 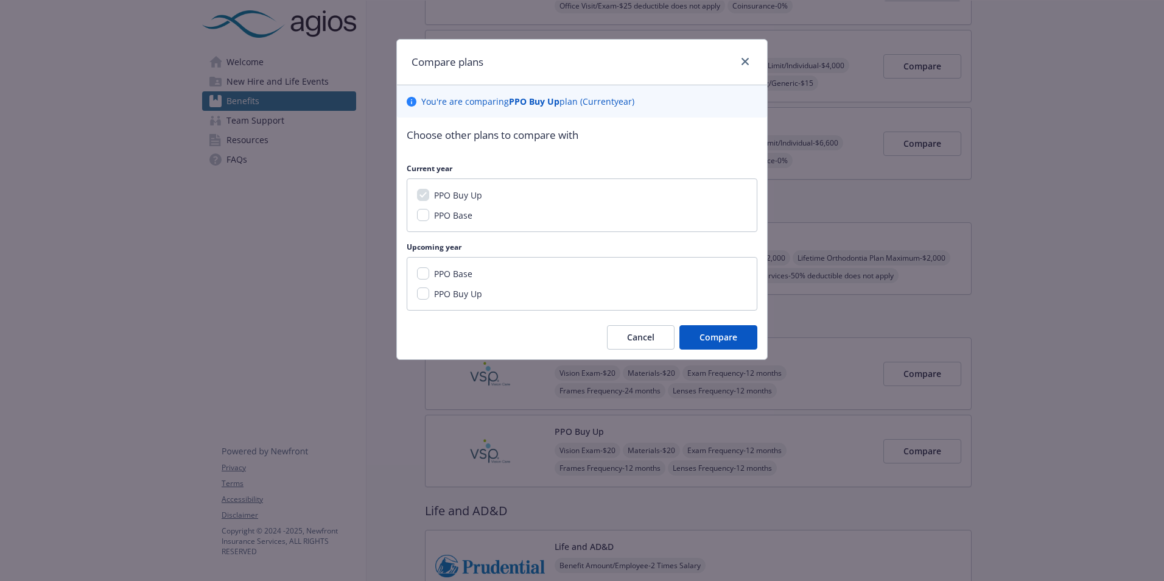 What do you see at coordinates (641, 337) in the screenshot?
I see `button: Cancel` at bounding box center [641, 337].